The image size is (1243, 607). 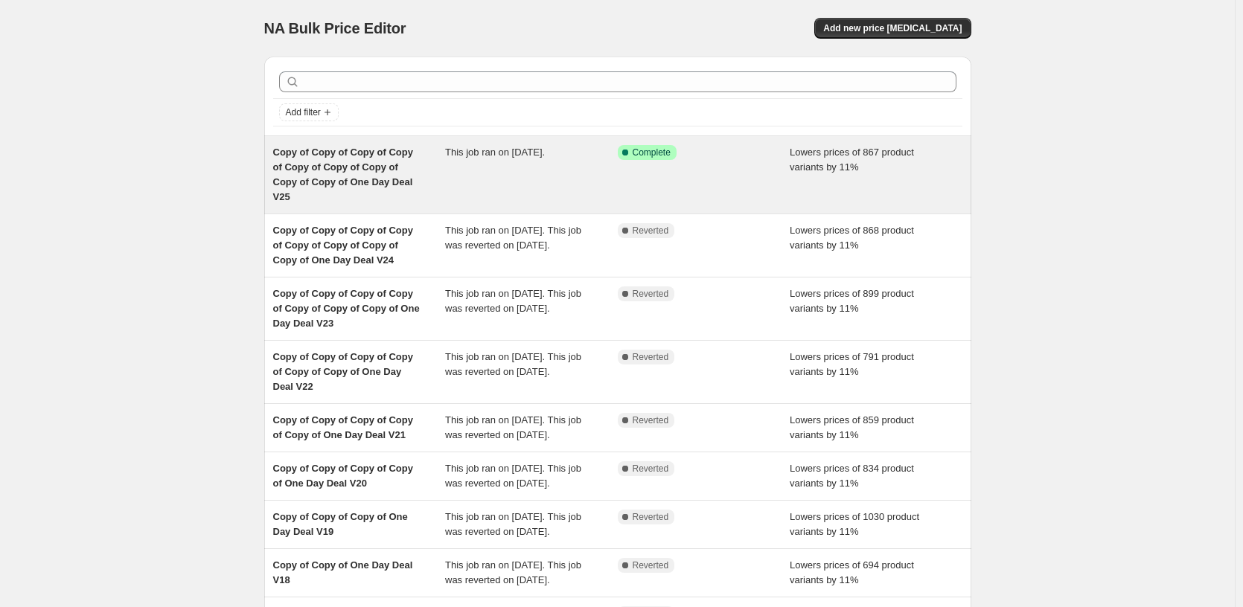 What do you see at coordinates (309, 112) in the screenshot?
I see `button: Add filter` at bounding box center [309, 112].